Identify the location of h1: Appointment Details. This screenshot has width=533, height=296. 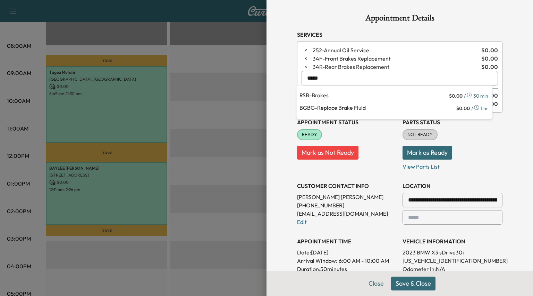
(399, 19).